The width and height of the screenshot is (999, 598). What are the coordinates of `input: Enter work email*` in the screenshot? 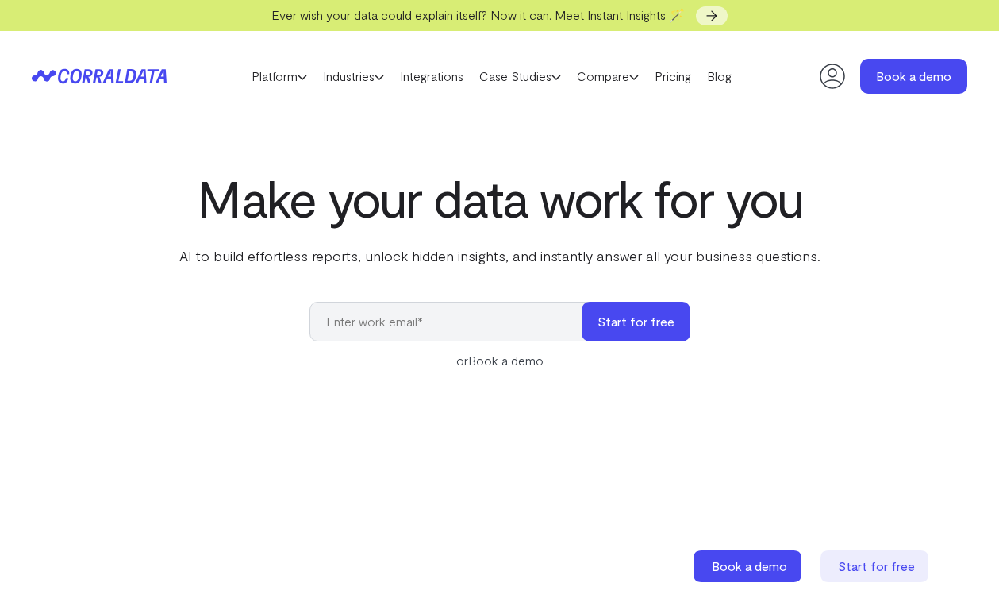 It's located at (453, 321).